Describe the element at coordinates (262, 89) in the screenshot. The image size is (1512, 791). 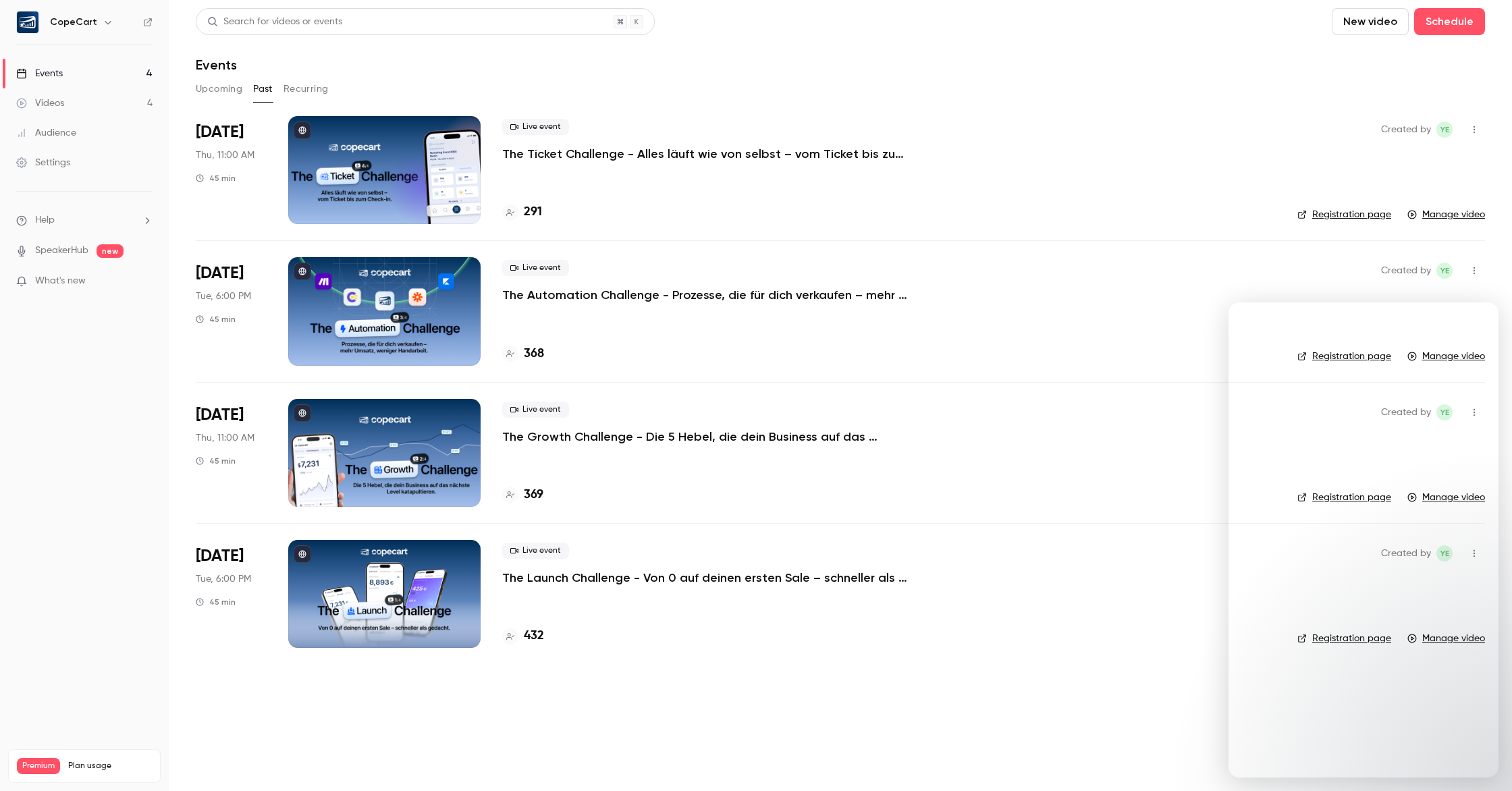
I see `button: Past` at that location.